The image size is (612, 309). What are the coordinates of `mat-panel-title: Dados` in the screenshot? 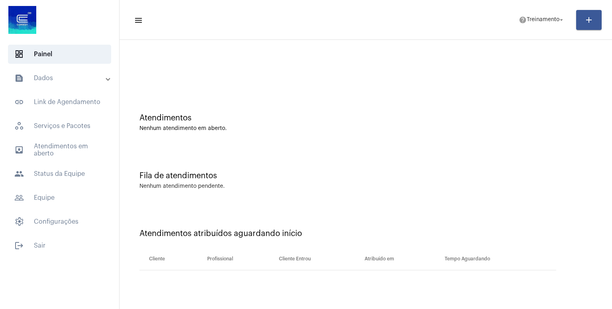 It's located at (60, 78).